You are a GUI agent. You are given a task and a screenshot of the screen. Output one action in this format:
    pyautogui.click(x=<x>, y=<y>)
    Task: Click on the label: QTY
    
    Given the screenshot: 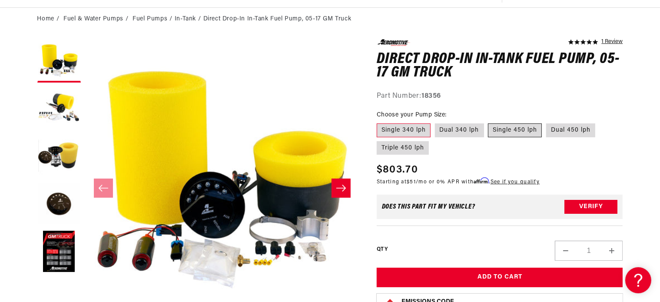 What is the action you would take?
    pyautogui.click(x=382, y=249)
    